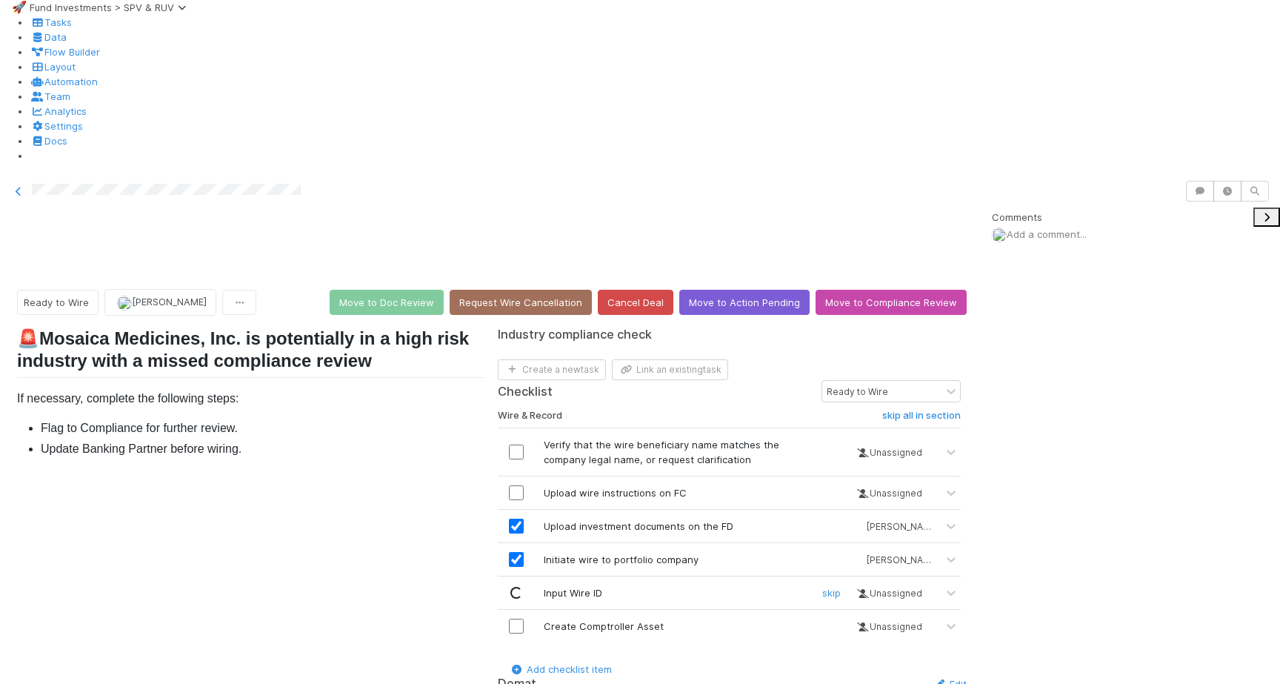 This screenshot has width=1280, height=684. I want to click on span: Comments, so click(1017, 217).